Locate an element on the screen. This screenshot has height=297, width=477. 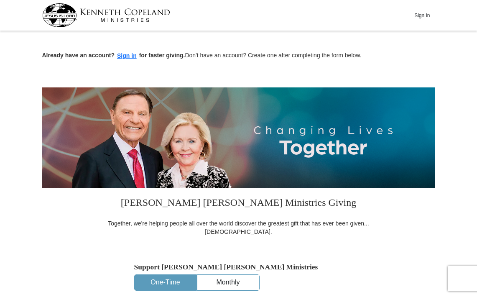
strong: Already have an account? for faster giving. is located at coordinates (114, 55).